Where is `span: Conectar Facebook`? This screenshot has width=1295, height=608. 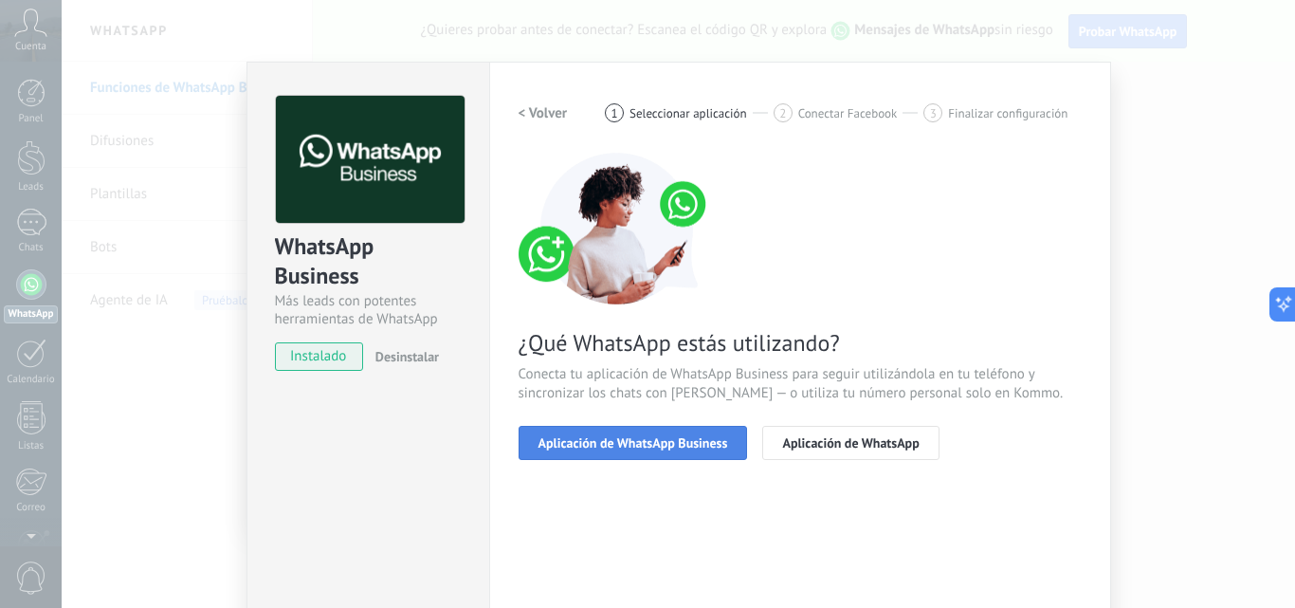 span: Conectar Facebook is located at coordinates (848, 113).